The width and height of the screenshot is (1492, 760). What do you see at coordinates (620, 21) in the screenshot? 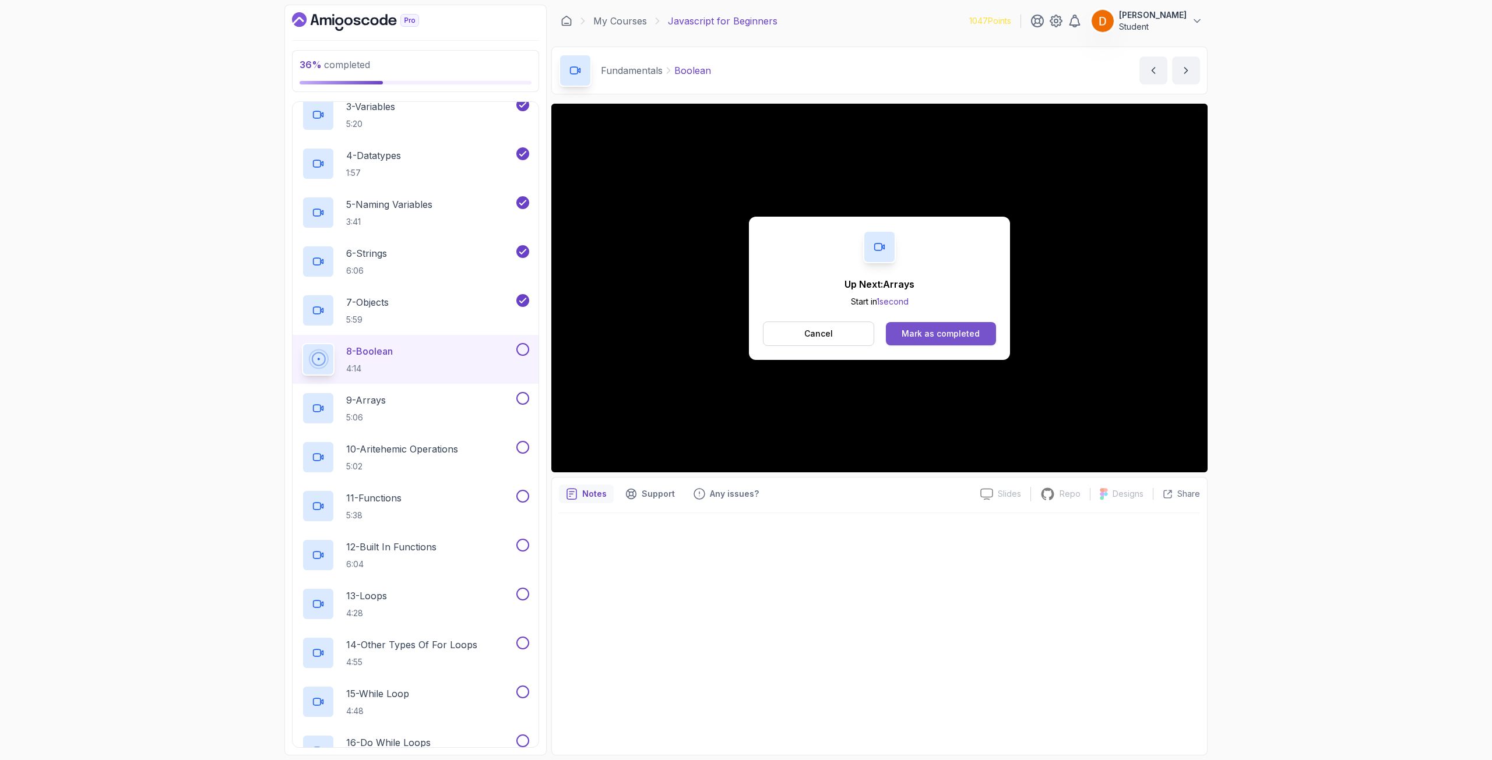
I see `a: My Courses` at bounding box center [620, 21].